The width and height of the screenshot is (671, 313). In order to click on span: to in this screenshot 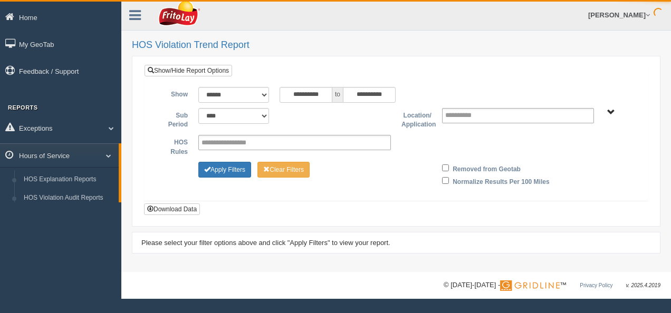, I will do `click(337, 95)`.